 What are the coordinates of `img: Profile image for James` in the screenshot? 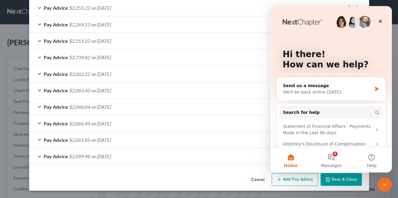 It's located at (94, 16).